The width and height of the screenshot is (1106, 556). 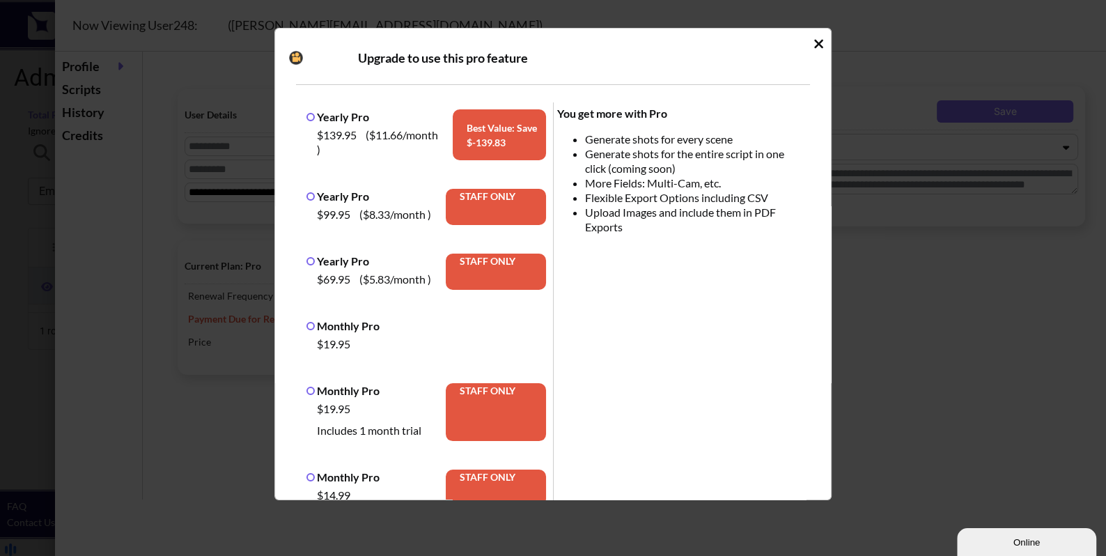 I want to click on img: Camera Icon, so click(x=296, y=58).